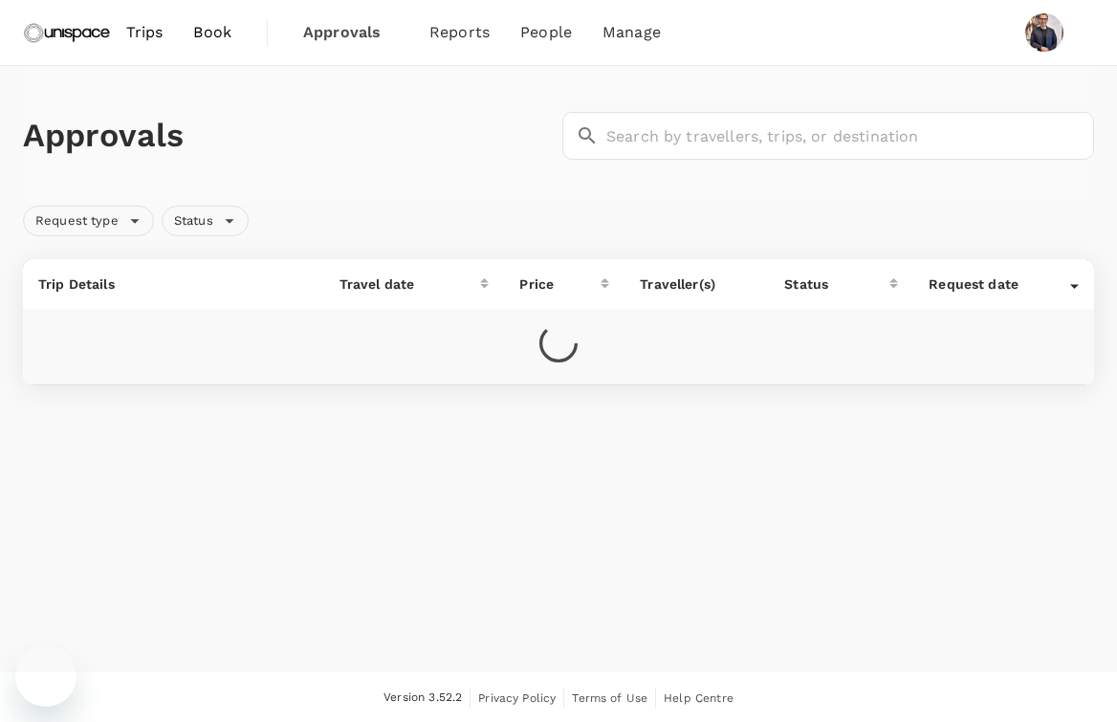 The width and height of the screenshot is (1117, 722). What do you see at coordinates (999, 284) in the screenshot?
I see `div: Request date` at bounding box center [999, 284].